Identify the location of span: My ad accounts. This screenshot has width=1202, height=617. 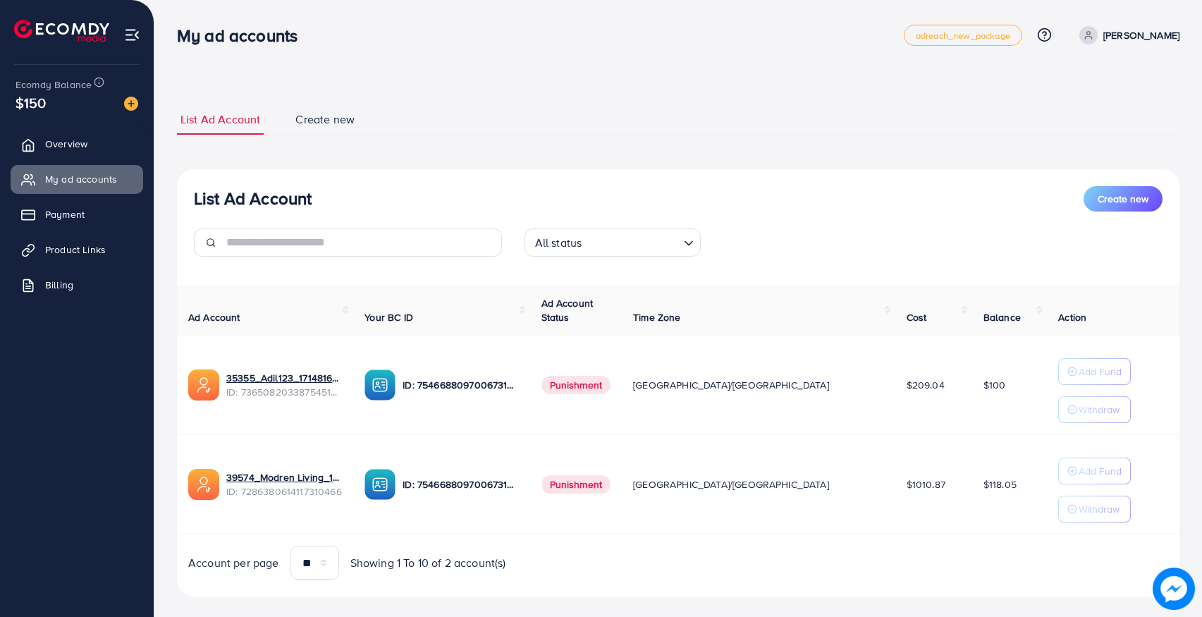
(81, 179).